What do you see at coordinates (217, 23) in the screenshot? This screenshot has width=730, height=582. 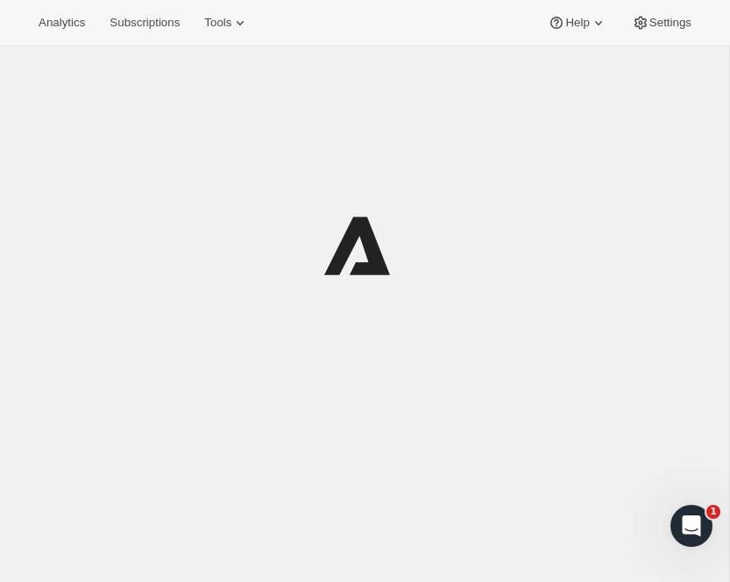 I see `span: Tools` at bounding box center [217, 23].